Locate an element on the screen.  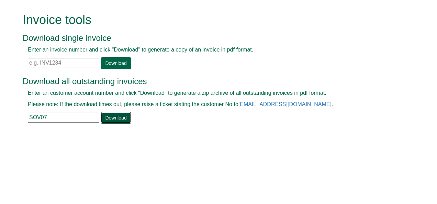
input: e.g. BLA02 is located at coordinates (64, 117).